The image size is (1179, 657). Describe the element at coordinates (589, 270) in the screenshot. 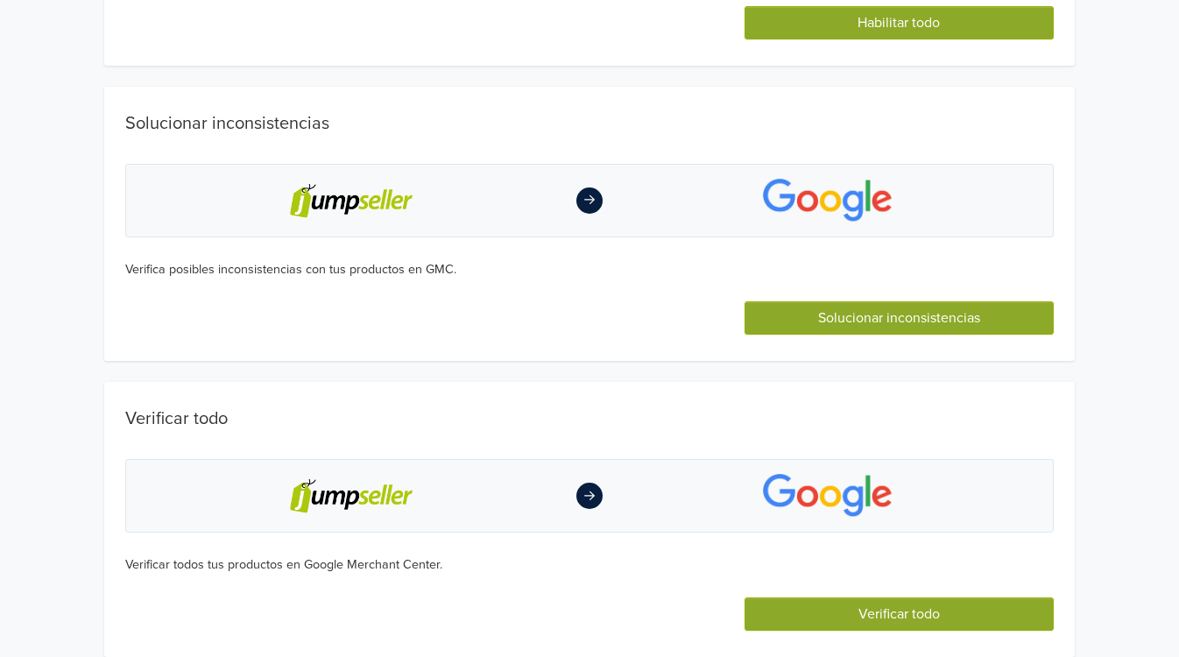

I see `div: Verifica posibles inconsistencias con tus productos en GMC.` at that location.